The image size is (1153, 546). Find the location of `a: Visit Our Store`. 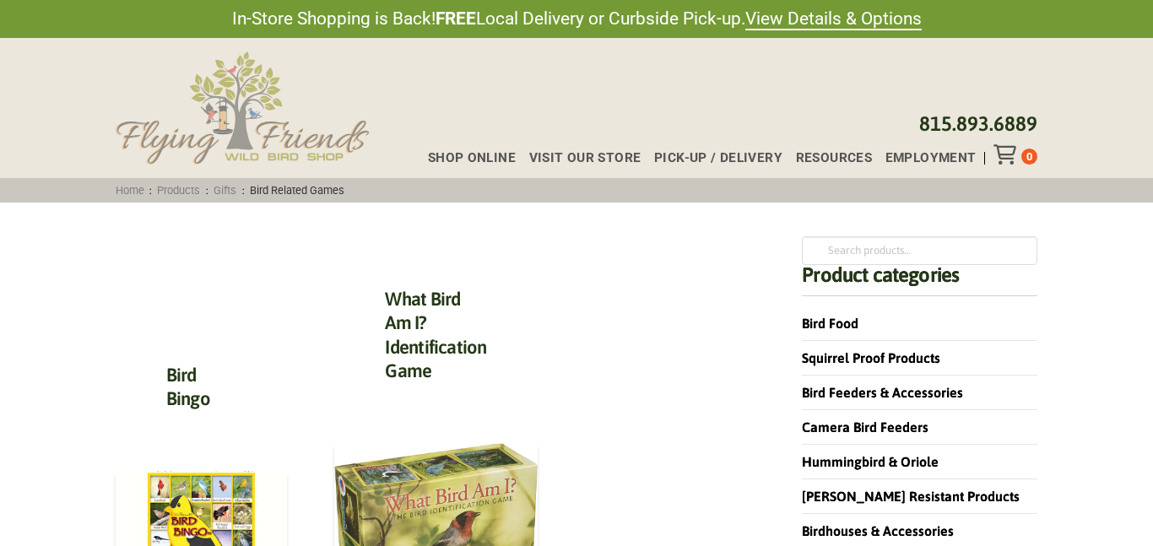

a: Visit Our Store is located at coordinates (578, 158).